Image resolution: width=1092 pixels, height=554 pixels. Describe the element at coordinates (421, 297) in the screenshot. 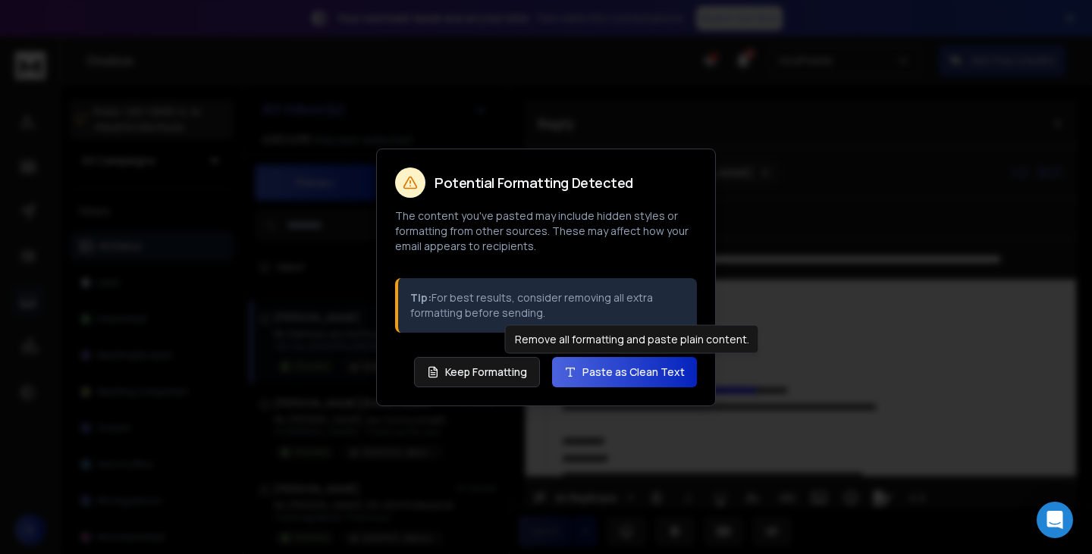

I see `strong: Tip:` at that location.